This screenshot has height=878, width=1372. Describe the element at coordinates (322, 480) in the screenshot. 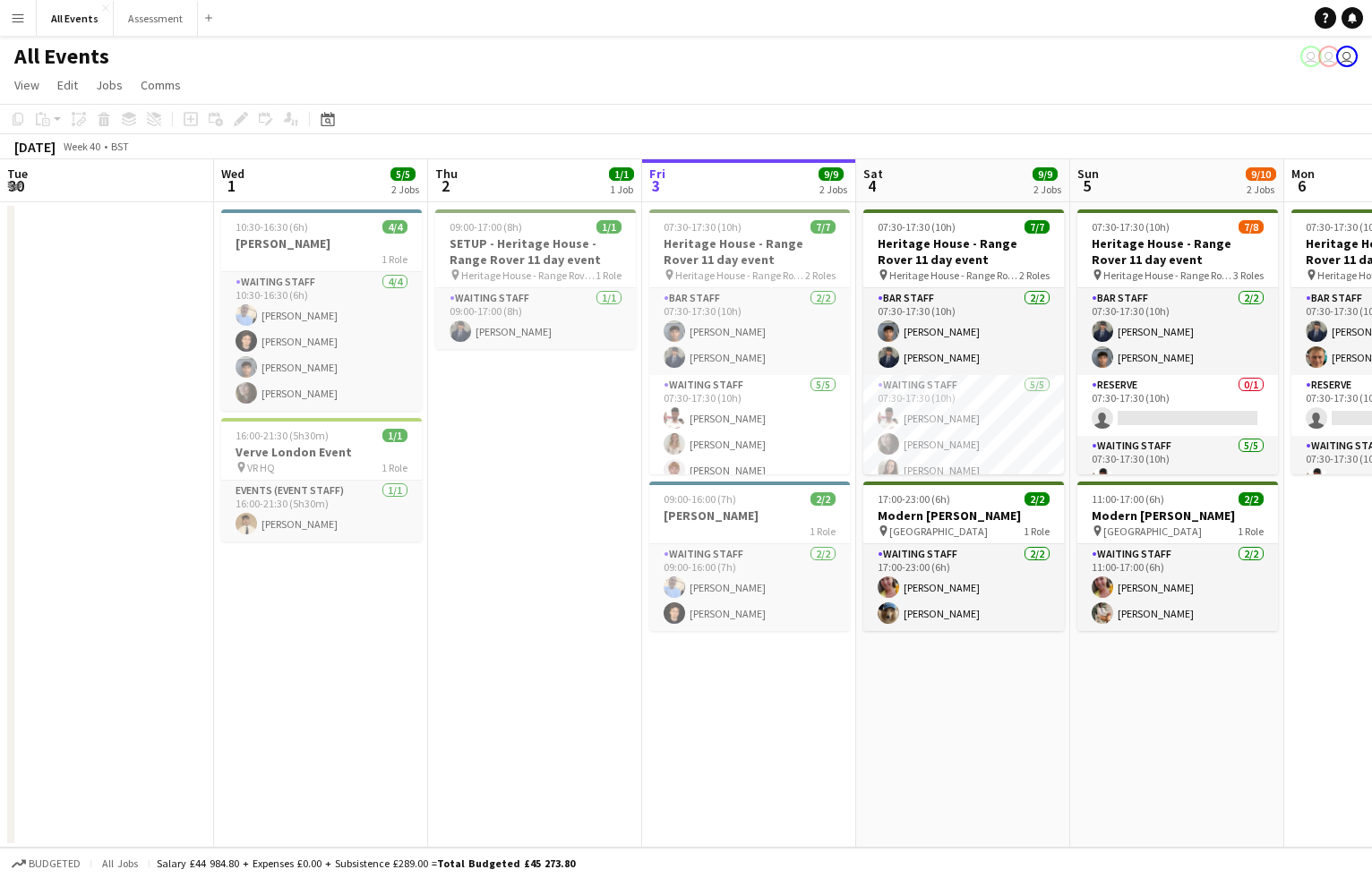

I see `app-job-card: 16:00-21:30 (5h30m)1/1Verve London Event VR HQ1 RoleEvents (Event Staff)1/116:00-21:30 (5h30m)[PE...` at that location.